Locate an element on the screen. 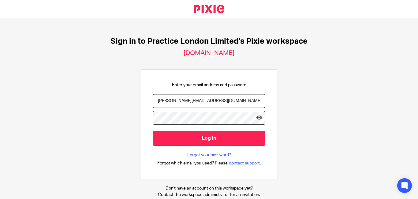 The height and width of the screenshot is (199, 418). a: Forgot your password? is located at coordinates (209, 155).